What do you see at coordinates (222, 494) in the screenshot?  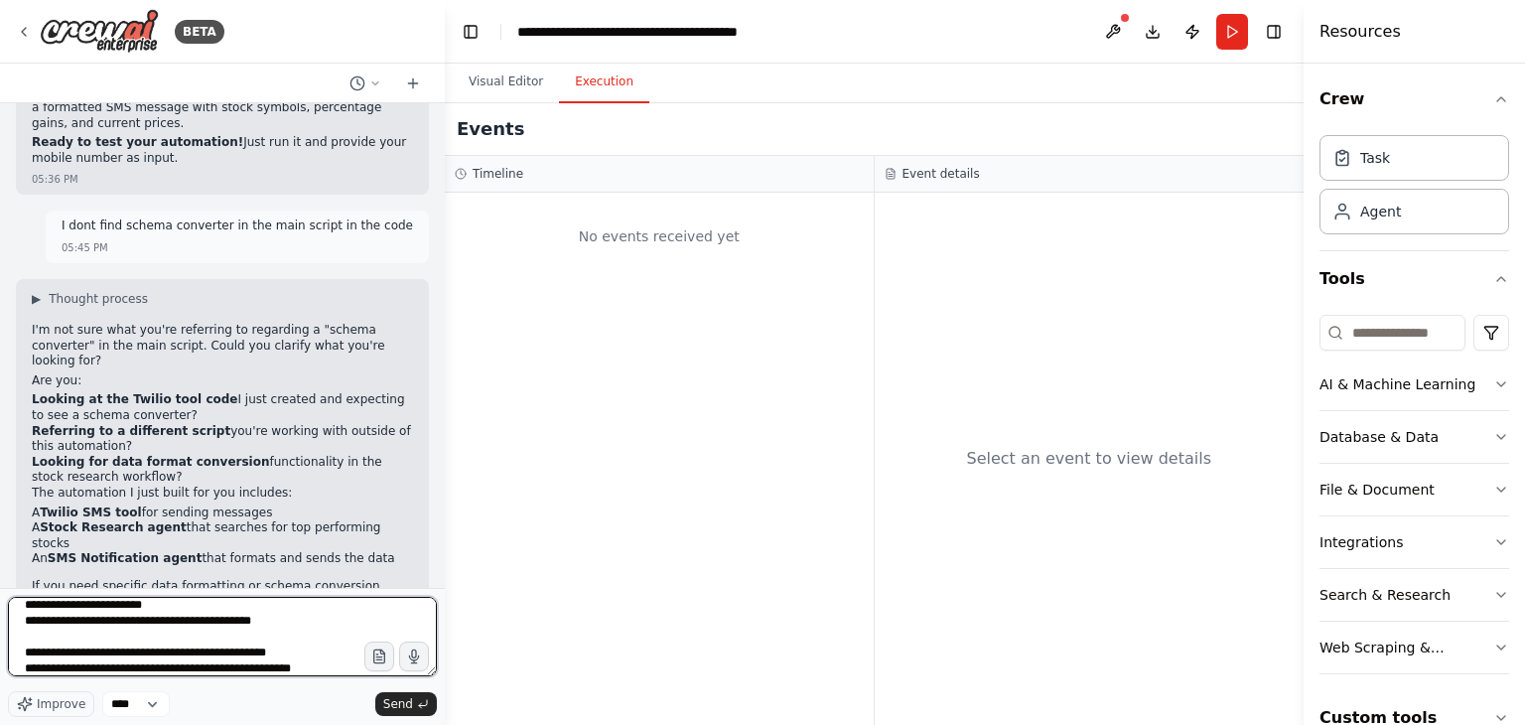 I see `p: The automation I just built for you includes:` at bounding box center [222, 494].